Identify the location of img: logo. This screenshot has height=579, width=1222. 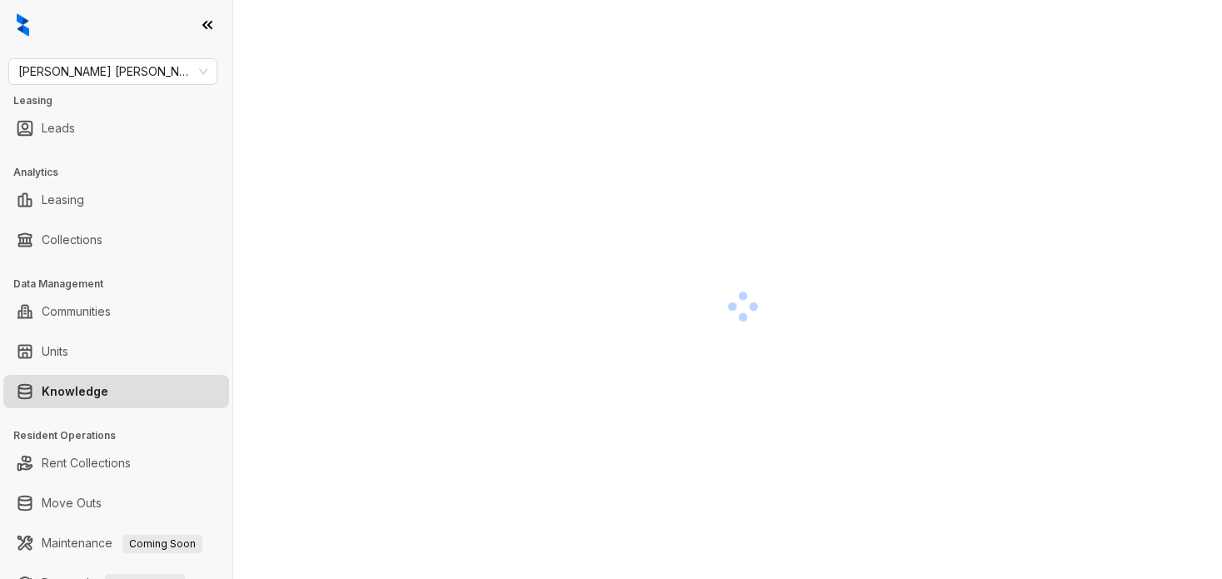
(22, 25).